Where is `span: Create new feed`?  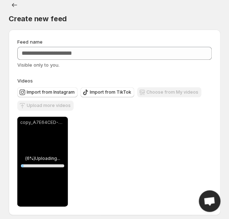
span: Create new feed is located at coordinates (38, 19).